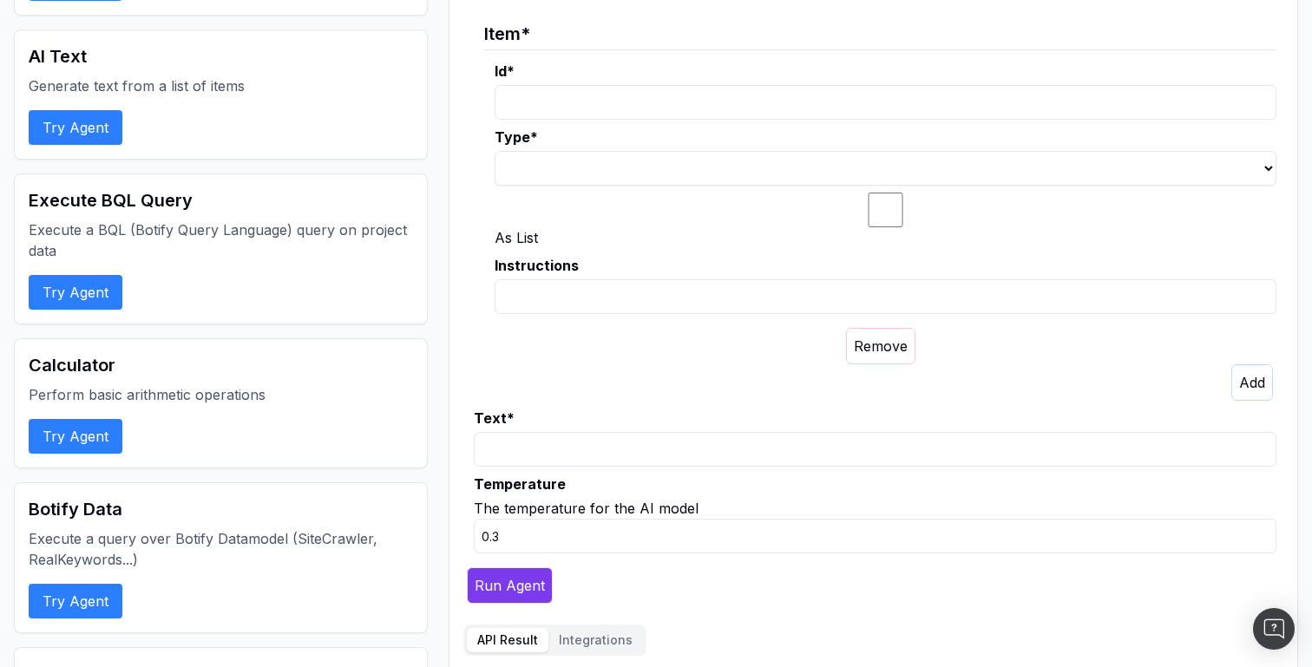 This screenshot has width=1312, height=667. What do you see at coordinates (885, 71) in the screenshot?
I see `label: Id` at bounding box center [885, 71].